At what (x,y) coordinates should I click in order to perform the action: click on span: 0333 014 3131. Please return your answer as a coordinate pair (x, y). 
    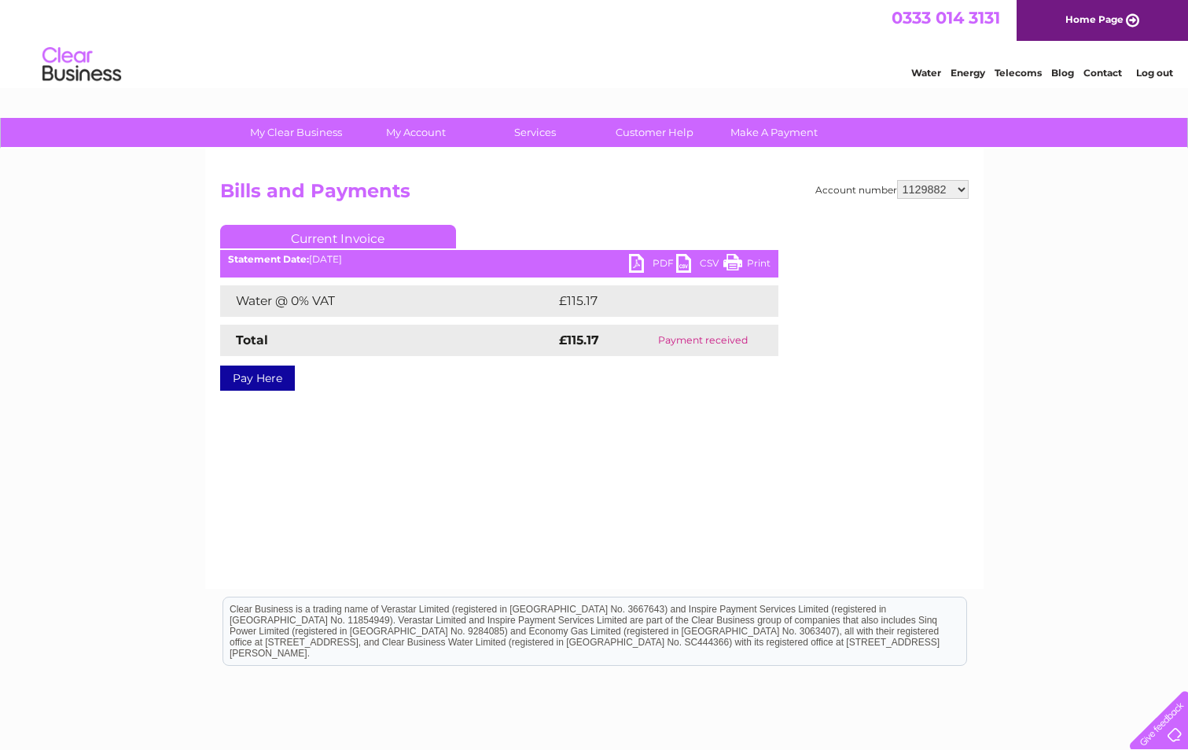
    Looking at the image, I should click on (946, 17).